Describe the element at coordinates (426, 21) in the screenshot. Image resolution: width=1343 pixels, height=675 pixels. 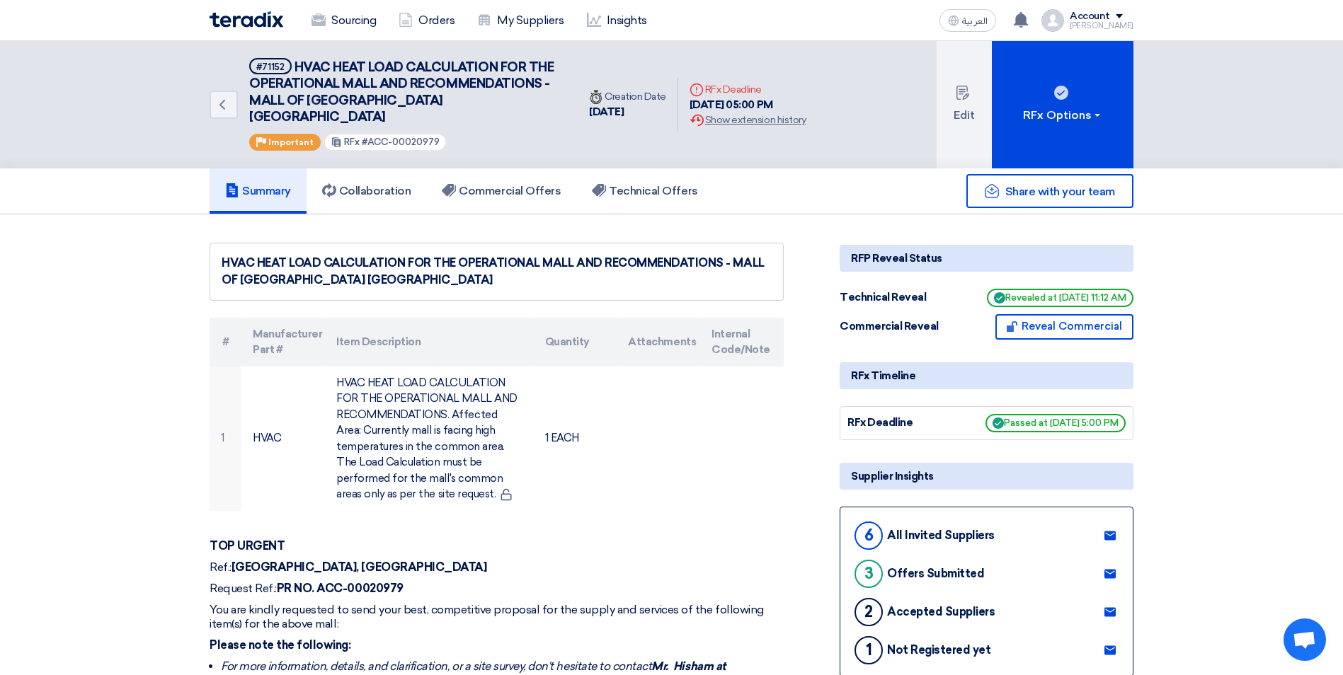
I see `a: Orders` at that location.